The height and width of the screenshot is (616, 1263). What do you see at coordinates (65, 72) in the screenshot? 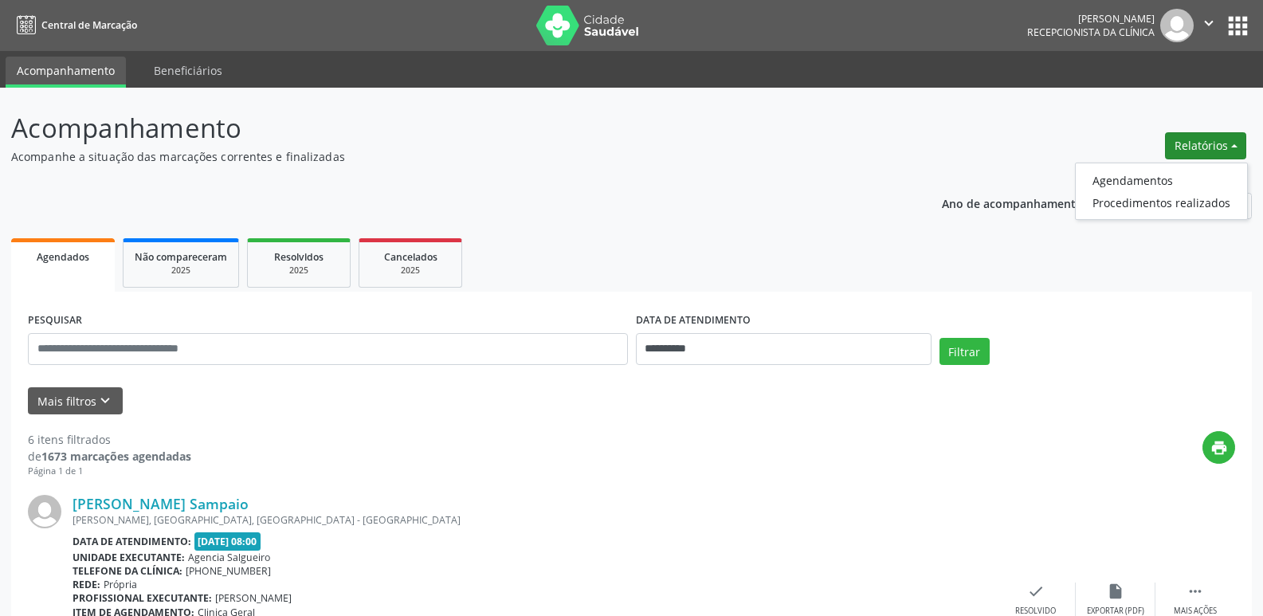
I see `a: Acompanhamento` at bounding box center [65, 72].